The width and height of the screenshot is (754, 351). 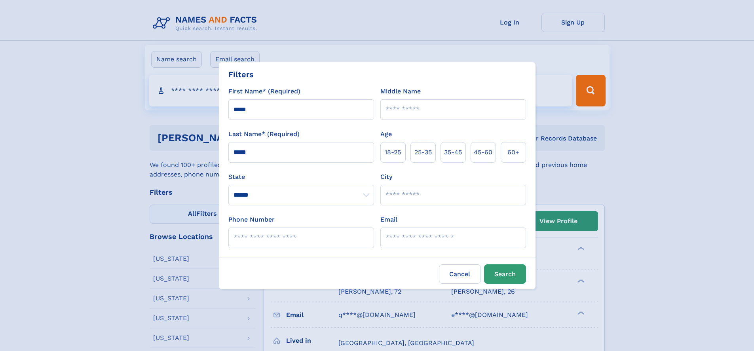 I want to click on div: Filters, so click(x=241, y=74).